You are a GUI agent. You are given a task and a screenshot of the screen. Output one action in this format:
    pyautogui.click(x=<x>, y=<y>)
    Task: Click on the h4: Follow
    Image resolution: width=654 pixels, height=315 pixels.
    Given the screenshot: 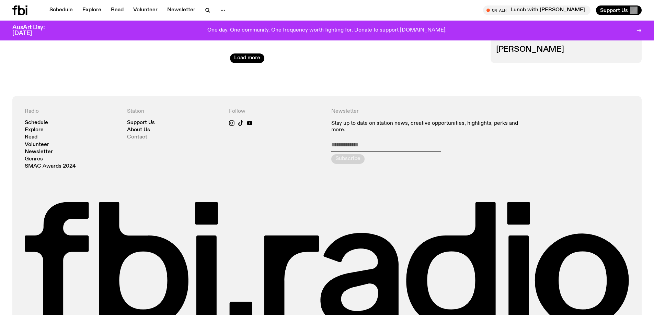 What is the action you would take?
    pyautogui.click(x=276, y=112)
    